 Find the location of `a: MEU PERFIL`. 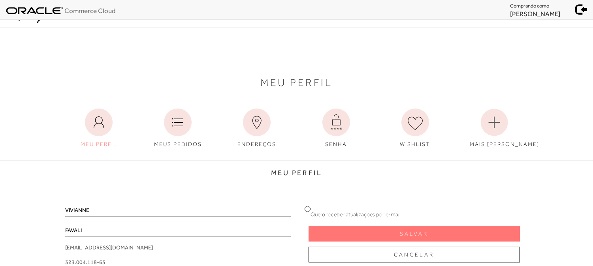

a: MEU PERFIL is located at coordinates (99, 128).